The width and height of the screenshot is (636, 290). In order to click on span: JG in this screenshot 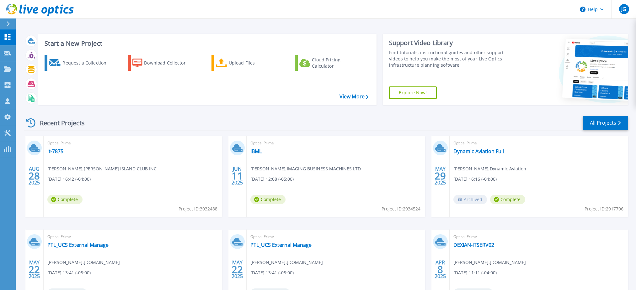, I will do `click(623, 9)`.